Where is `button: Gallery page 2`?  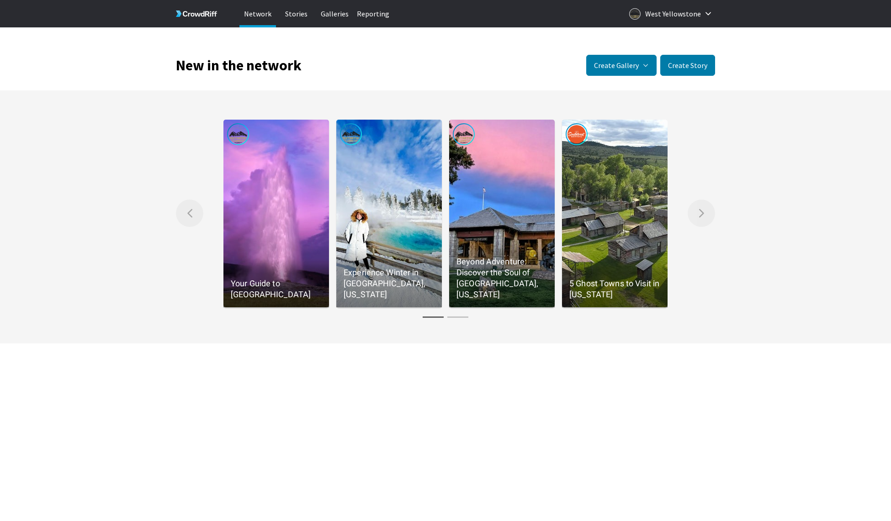
button: Gallery page 2 is located at coordinates (458, 317).